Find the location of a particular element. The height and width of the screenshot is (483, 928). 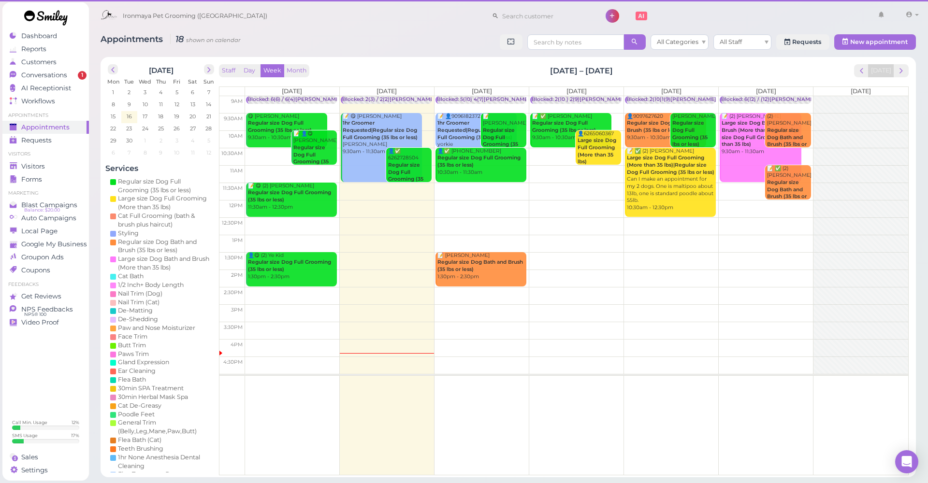

div: Large size Dog Full Grooming (More than 35 lbs) is located at coordinates (165, 203).